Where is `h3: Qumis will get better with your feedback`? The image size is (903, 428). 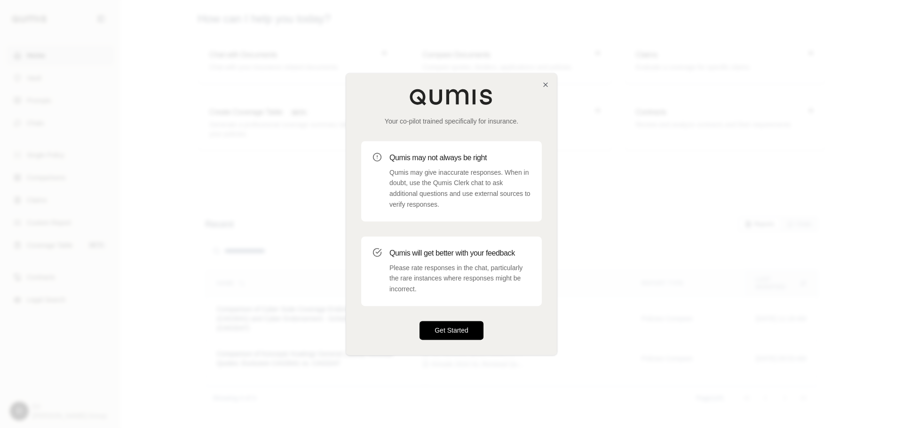
h3: Qumis will get better with your feedback is located at coordinates (460, 253).